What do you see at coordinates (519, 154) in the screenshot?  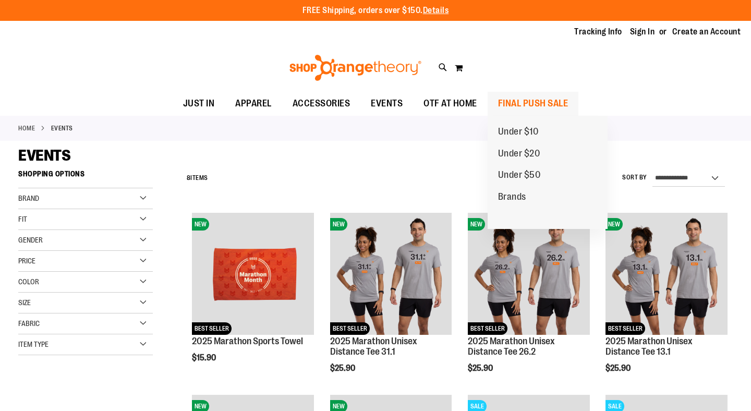 I see `a: Under $20` at bounding box center [519, 154].